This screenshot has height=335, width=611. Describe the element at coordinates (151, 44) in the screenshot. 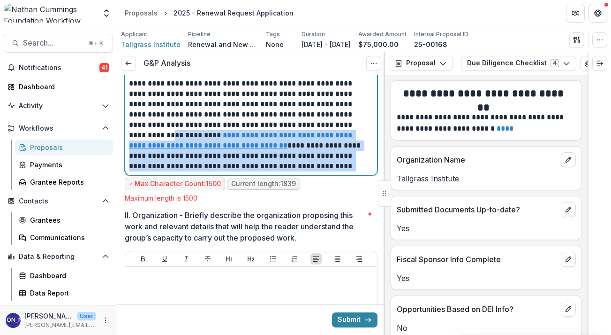

I see `a: Tallgrass Institute` at that location.